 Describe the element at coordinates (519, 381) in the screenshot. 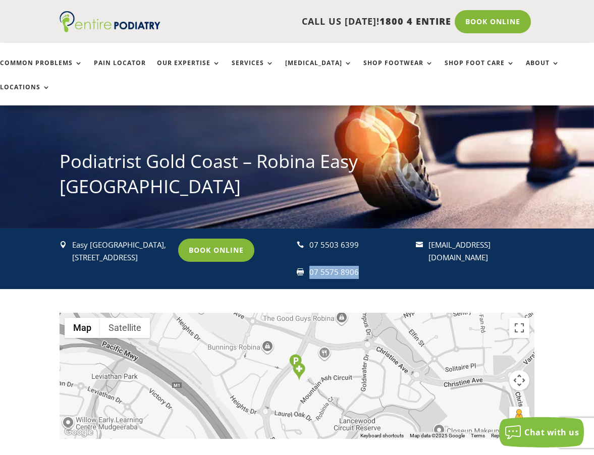

I see `button: Map camera controls` at that location.